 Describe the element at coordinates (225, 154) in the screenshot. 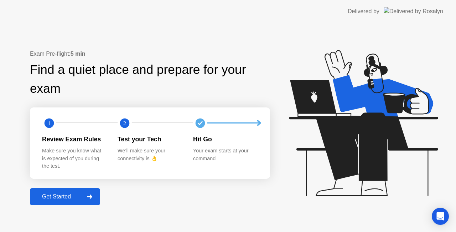

I see `div: Your exam starts at your command` at that location.